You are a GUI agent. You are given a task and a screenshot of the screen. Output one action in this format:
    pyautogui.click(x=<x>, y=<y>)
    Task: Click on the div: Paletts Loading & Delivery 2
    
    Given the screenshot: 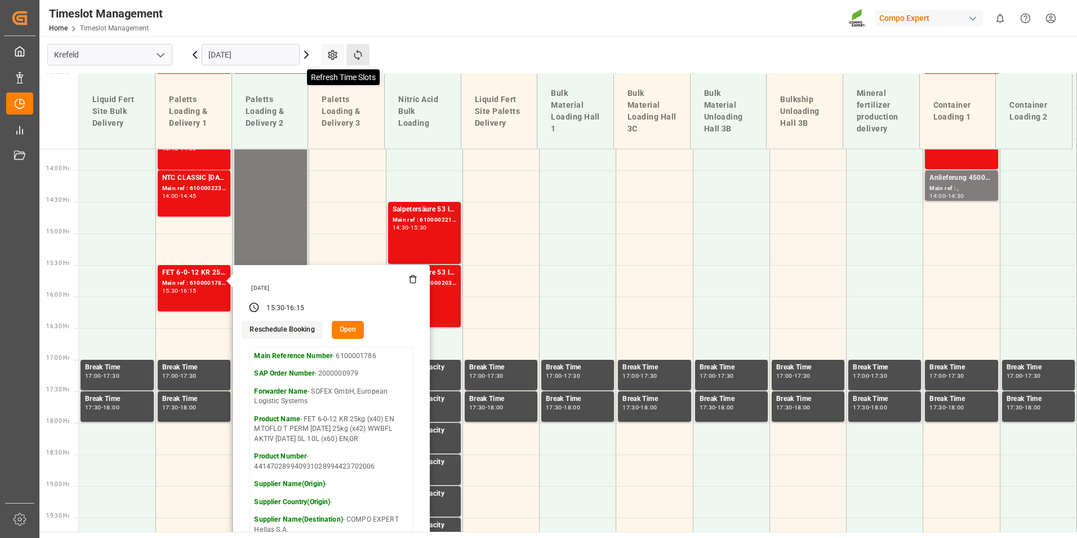 What is the action you would take?
    pyautogui.click(x=270, y=111)
    